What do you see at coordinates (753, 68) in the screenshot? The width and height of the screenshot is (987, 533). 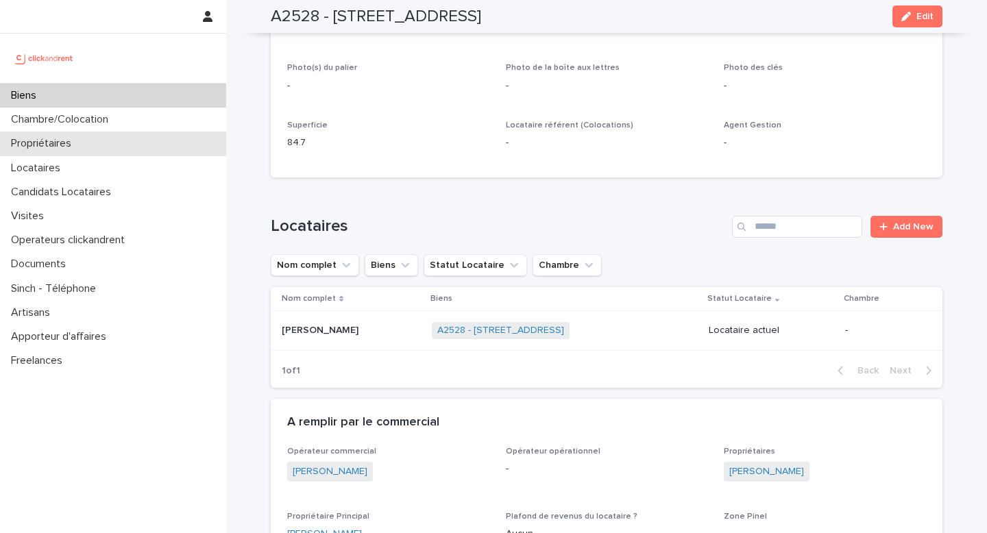 I see `span: Photo des clés` at bounding box center [753, 68].